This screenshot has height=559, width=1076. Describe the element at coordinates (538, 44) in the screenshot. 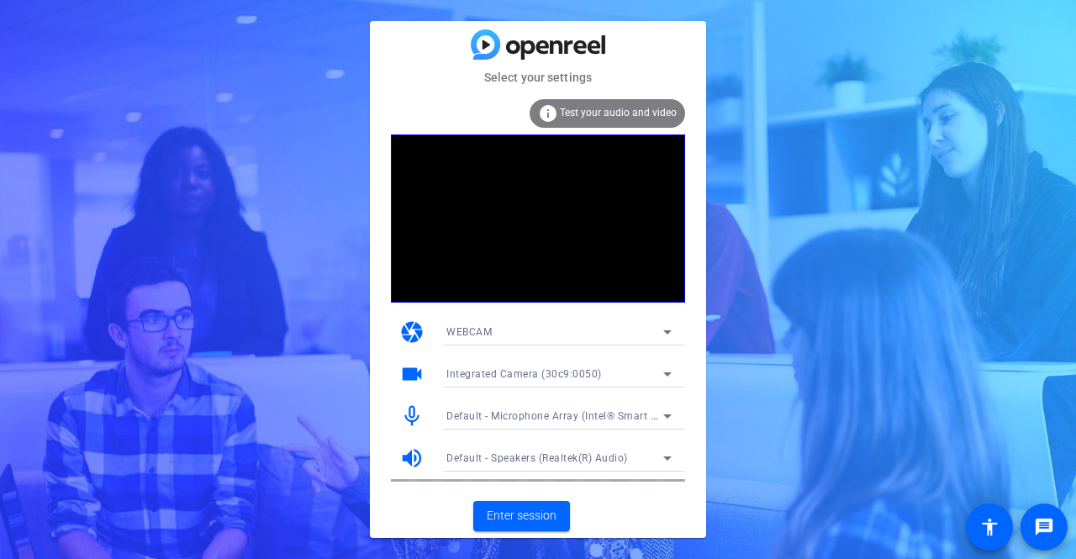

I see `img: blue-gradient.svg` at that location.